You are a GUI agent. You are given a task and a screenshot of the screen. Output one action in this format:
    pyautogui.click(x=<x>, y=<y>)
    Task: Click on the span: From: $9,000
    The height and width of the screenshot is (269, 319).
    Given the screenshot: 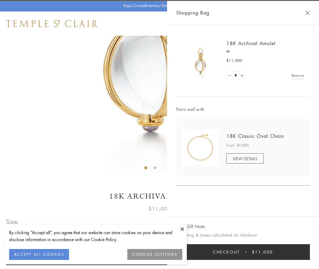 What is the action you would take?
    pyautogui.click(x=237, y=146)
    